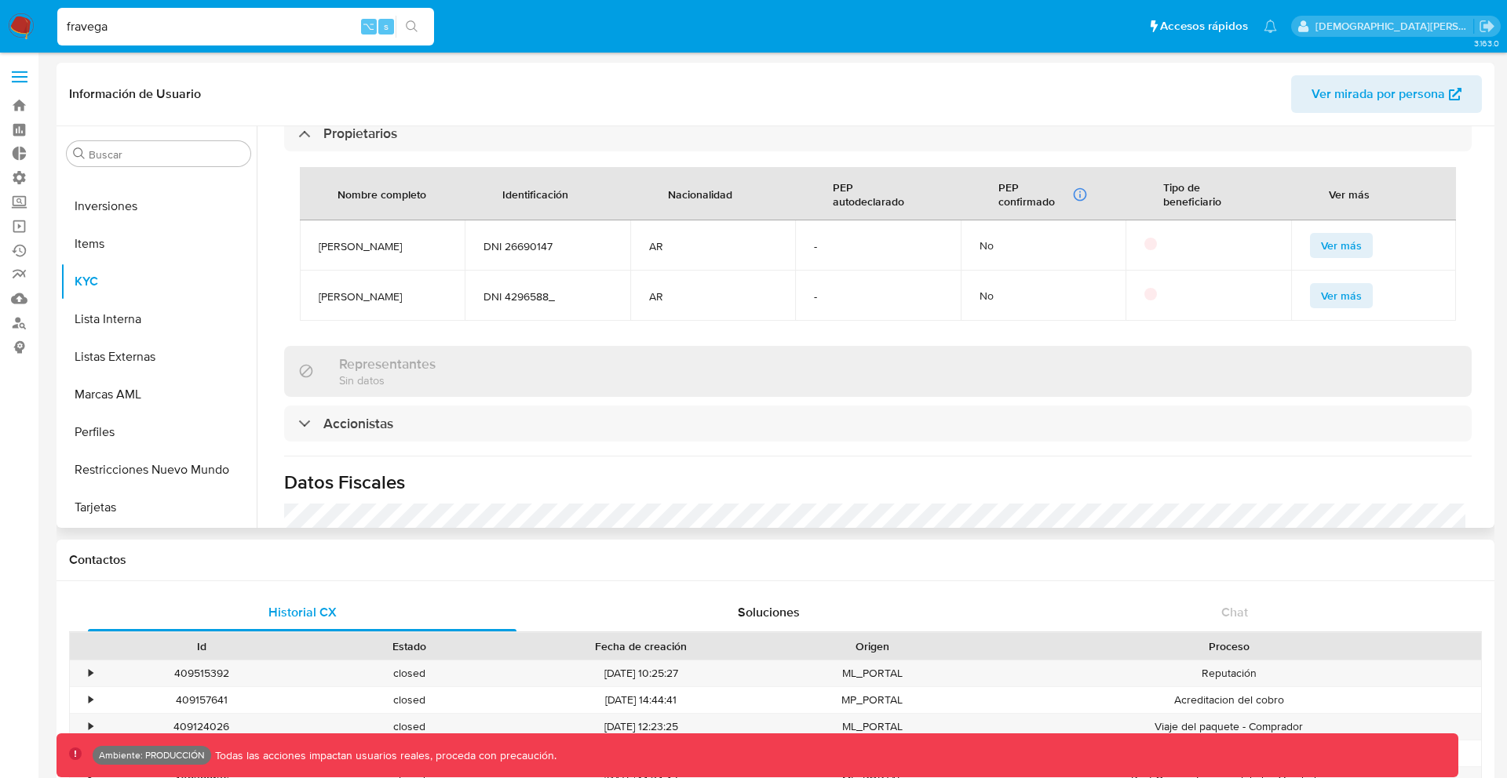 The image size is (1507, 778). What do you see at coordinates (1204, 26) in the screenshot?
I see `span: Accesos rápidos` at bounding box center [1204, 26].